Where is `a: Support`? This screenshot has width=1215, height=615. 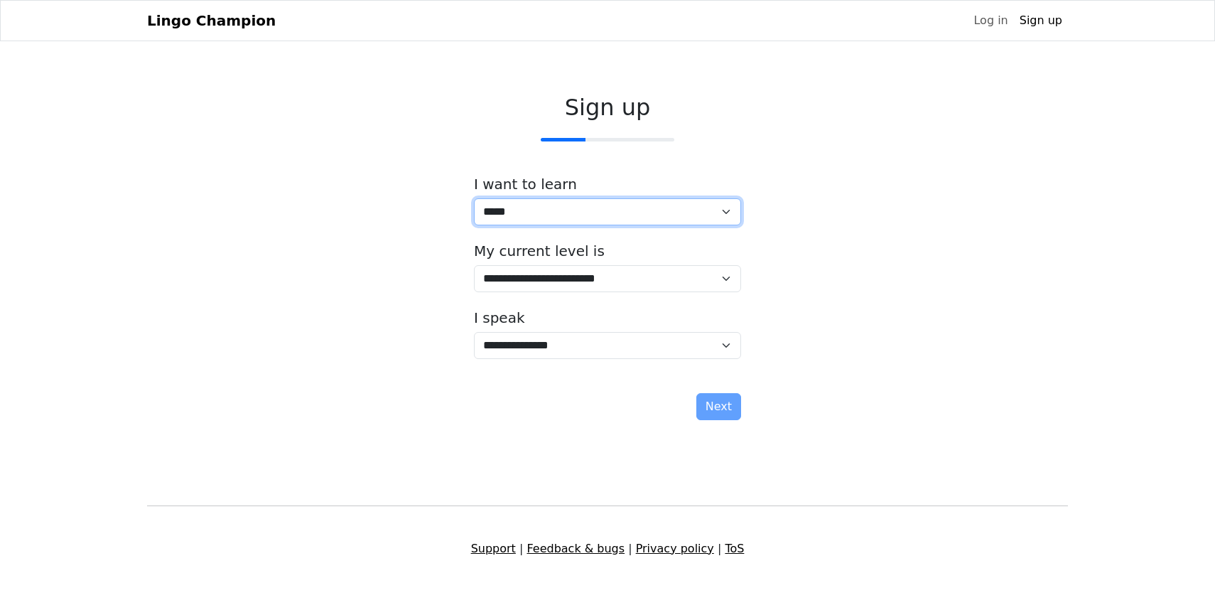
a: Support is located at coordinates (493, 548).